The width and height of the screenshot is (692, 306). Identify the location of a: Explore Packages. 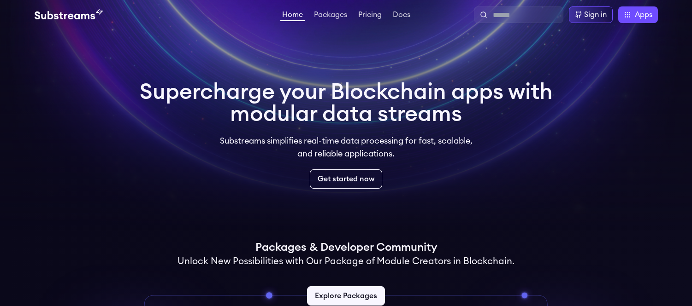
(346, 296).